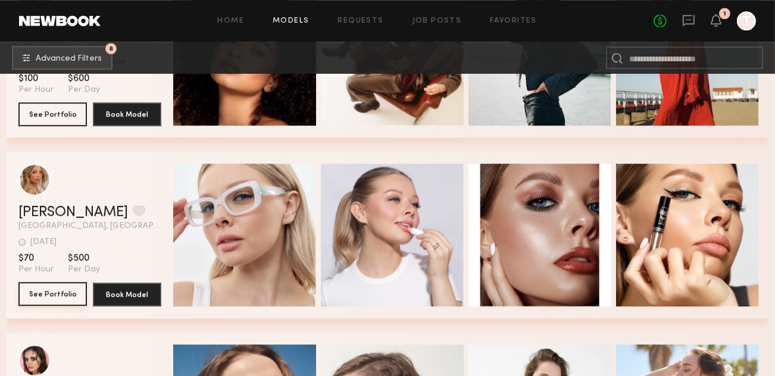  Describe the element at coordinates (513, 21) in the screenshot. I see `a: Favorites` at that location.